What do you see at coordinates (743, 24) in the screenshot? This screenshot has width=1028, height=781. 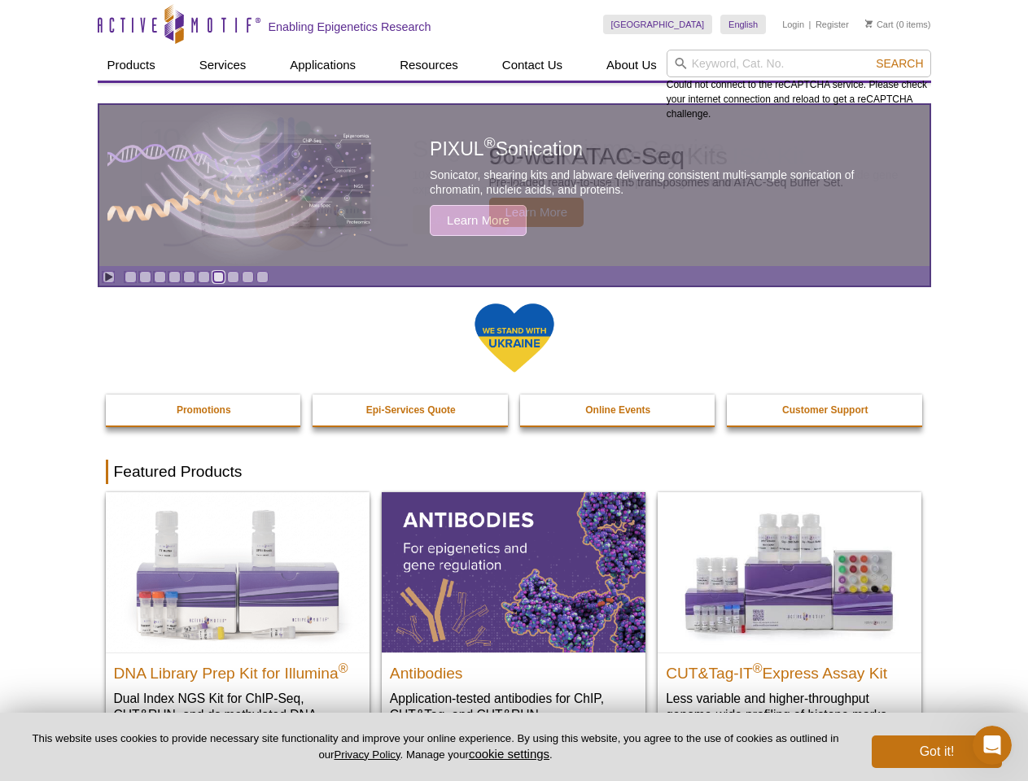 I see `a: English` at bounding box center [743, 24].